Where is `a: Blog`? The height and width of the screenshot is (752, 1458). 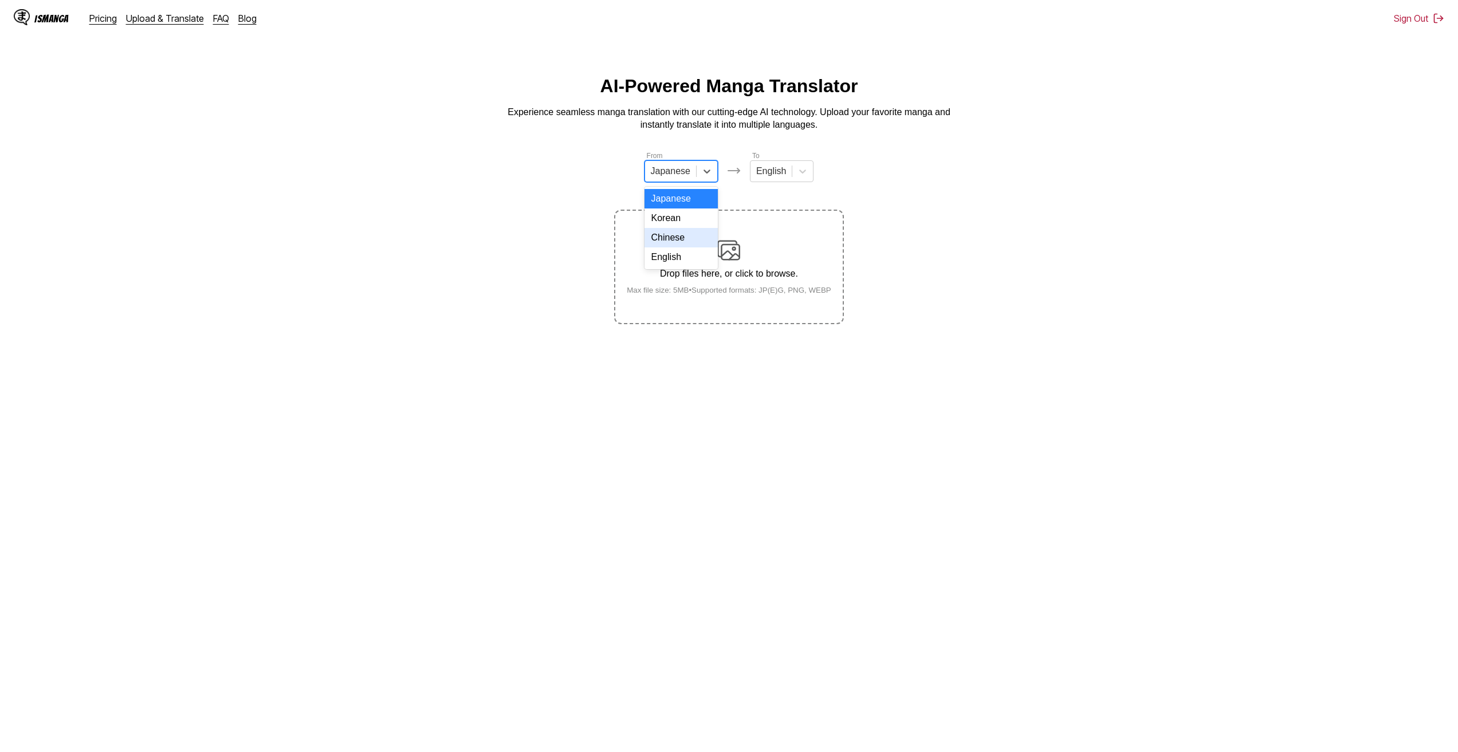
a: Blog is located at coordinates (247, 18).